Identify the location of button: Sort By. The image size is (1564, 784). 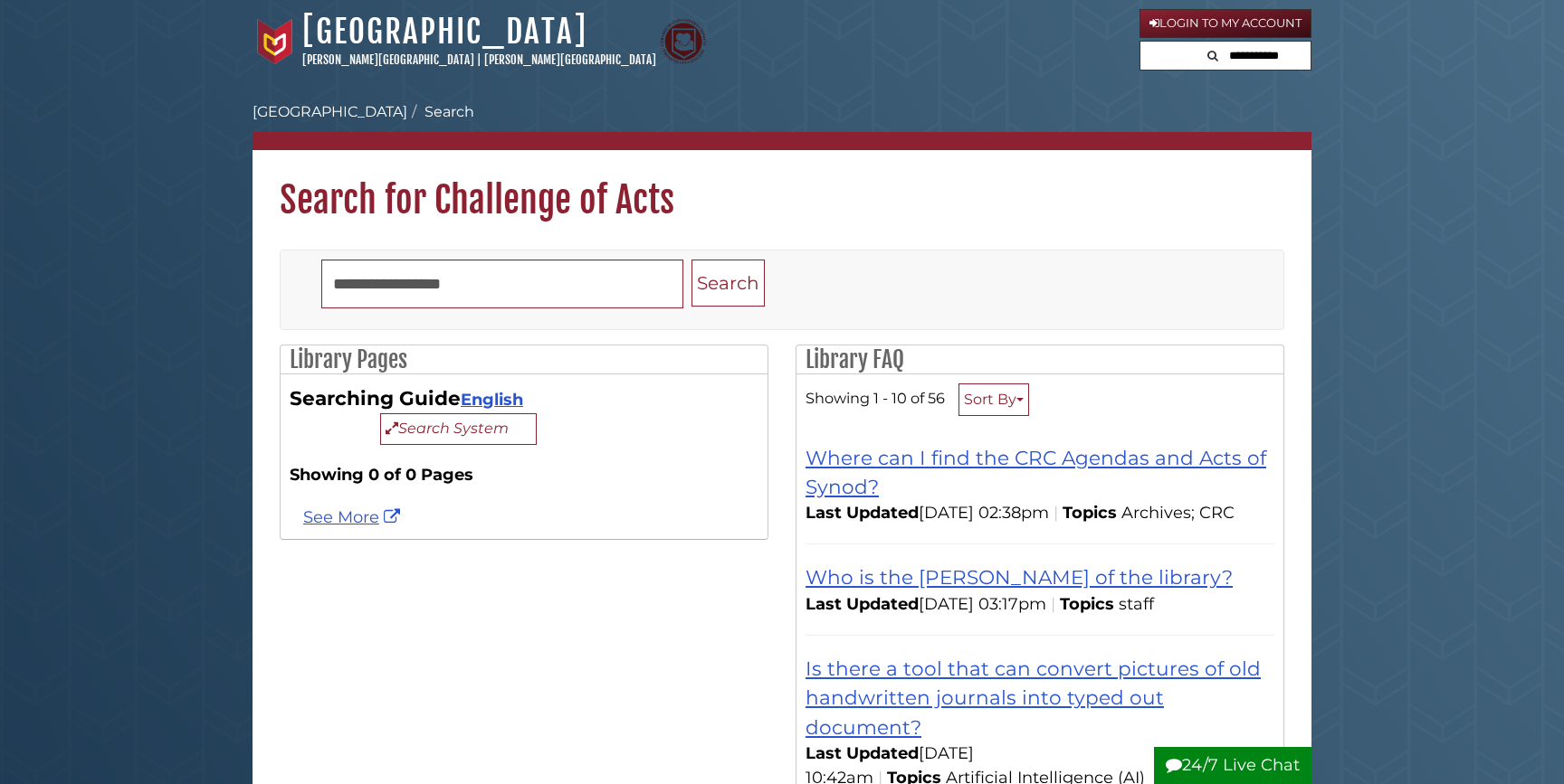
(994, 400).